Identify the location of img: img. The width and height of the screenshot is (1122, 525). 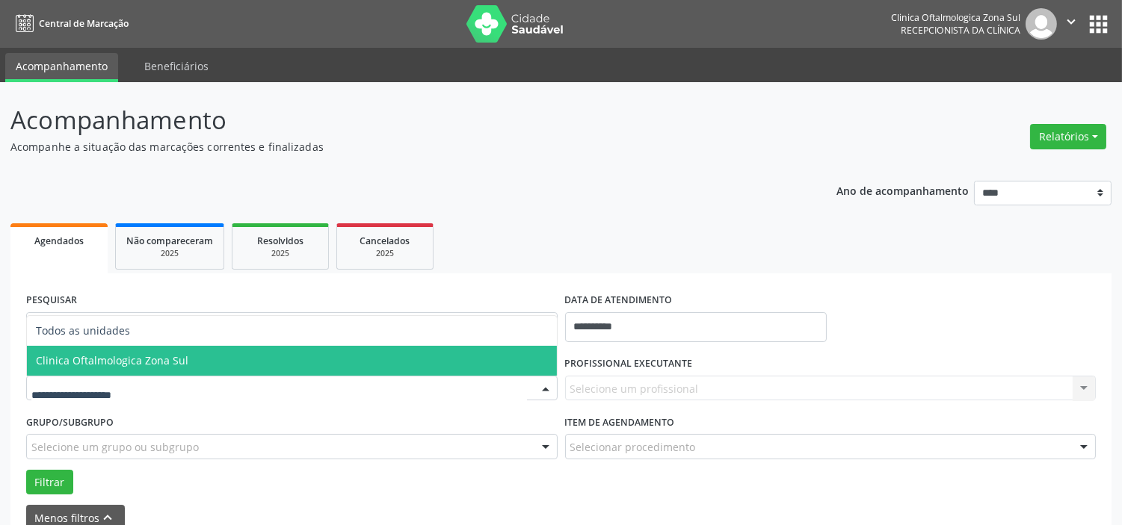
(1041, 24).